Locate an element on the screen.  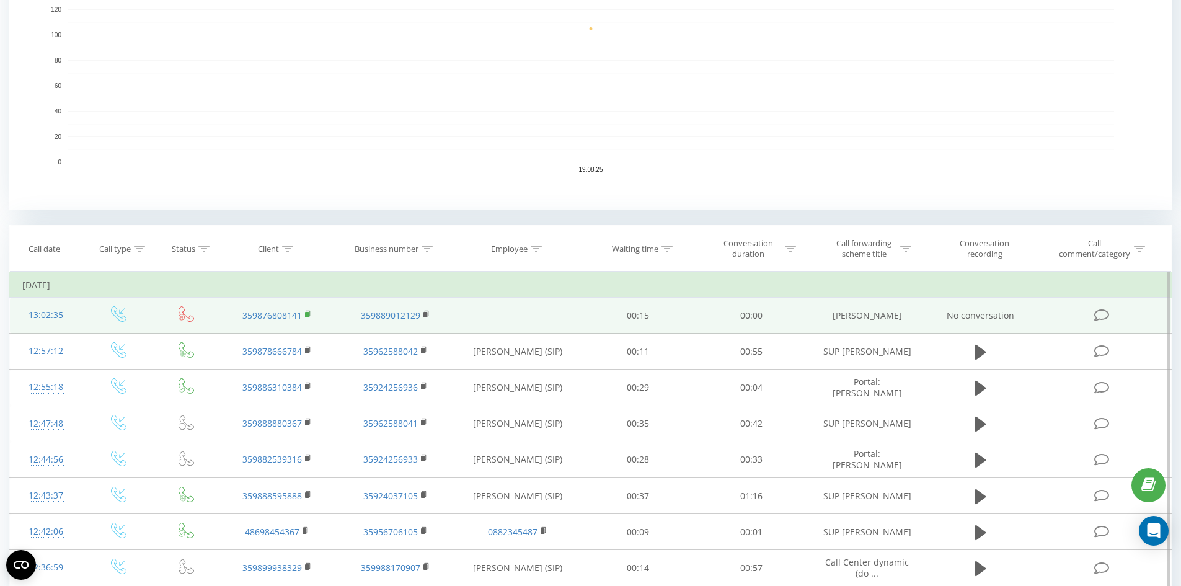
a: 35924256933 is located at coordinates (391, 459).